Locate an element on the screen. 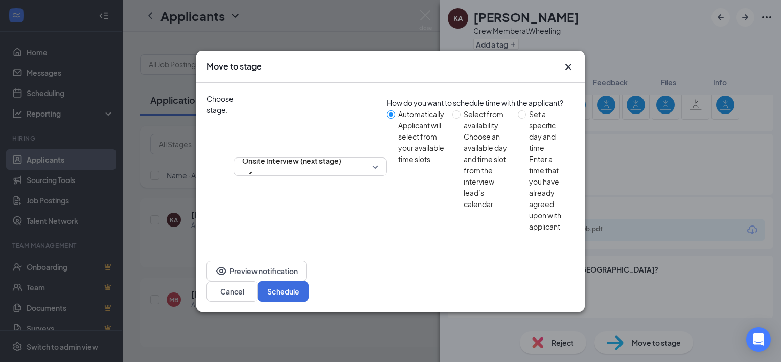  svg: Cross is located at coordinates (568, 67).